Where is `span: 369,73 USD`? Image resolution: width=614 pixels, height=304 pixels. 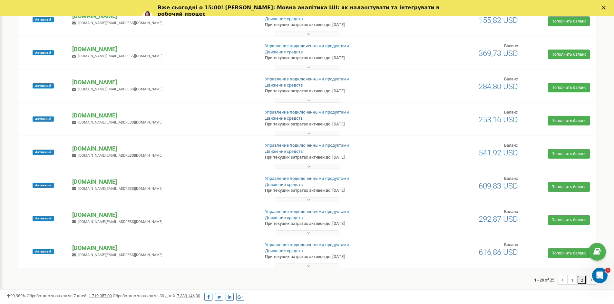 span: 369,73 USD is located at coordinates (498, 53).